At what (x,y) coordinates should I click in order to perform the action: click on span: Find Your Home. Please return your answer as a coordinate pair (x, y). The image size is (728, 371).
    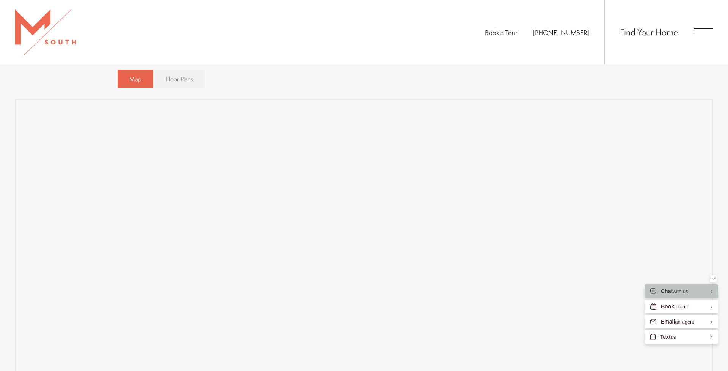
    Looking at the image, I should click on (649, 32).